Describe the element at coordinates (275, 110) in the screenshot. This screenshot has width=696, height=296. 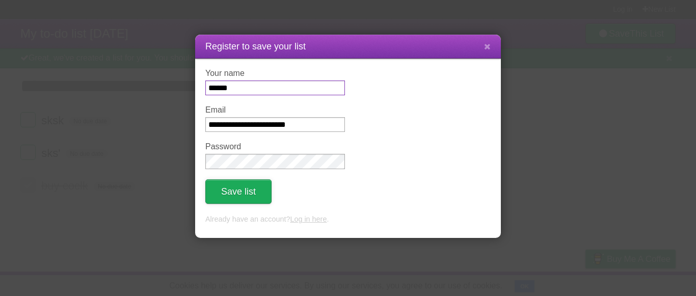
I see `label: Email` at that location.